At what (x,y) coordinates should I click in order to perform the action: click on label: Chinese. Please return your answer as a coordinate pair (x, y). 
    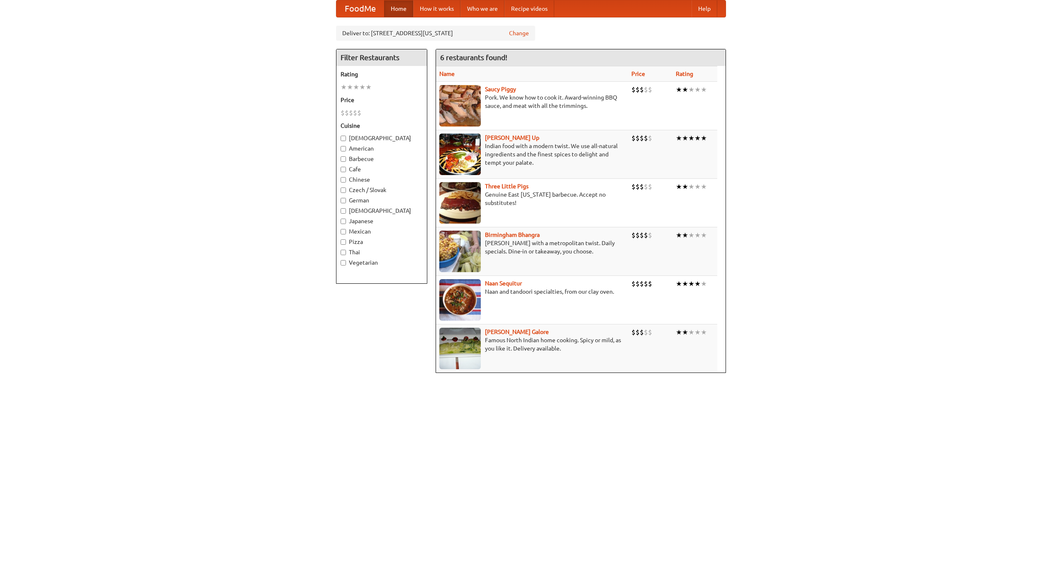
    Looking at the image, I should click on (382, 180).